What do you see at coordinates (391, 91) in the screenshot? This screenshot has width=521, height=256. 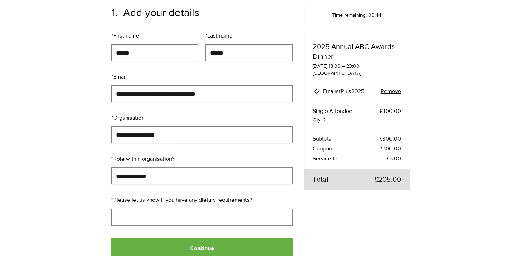 I see `span: Remove` at bounding box center [391, 91].